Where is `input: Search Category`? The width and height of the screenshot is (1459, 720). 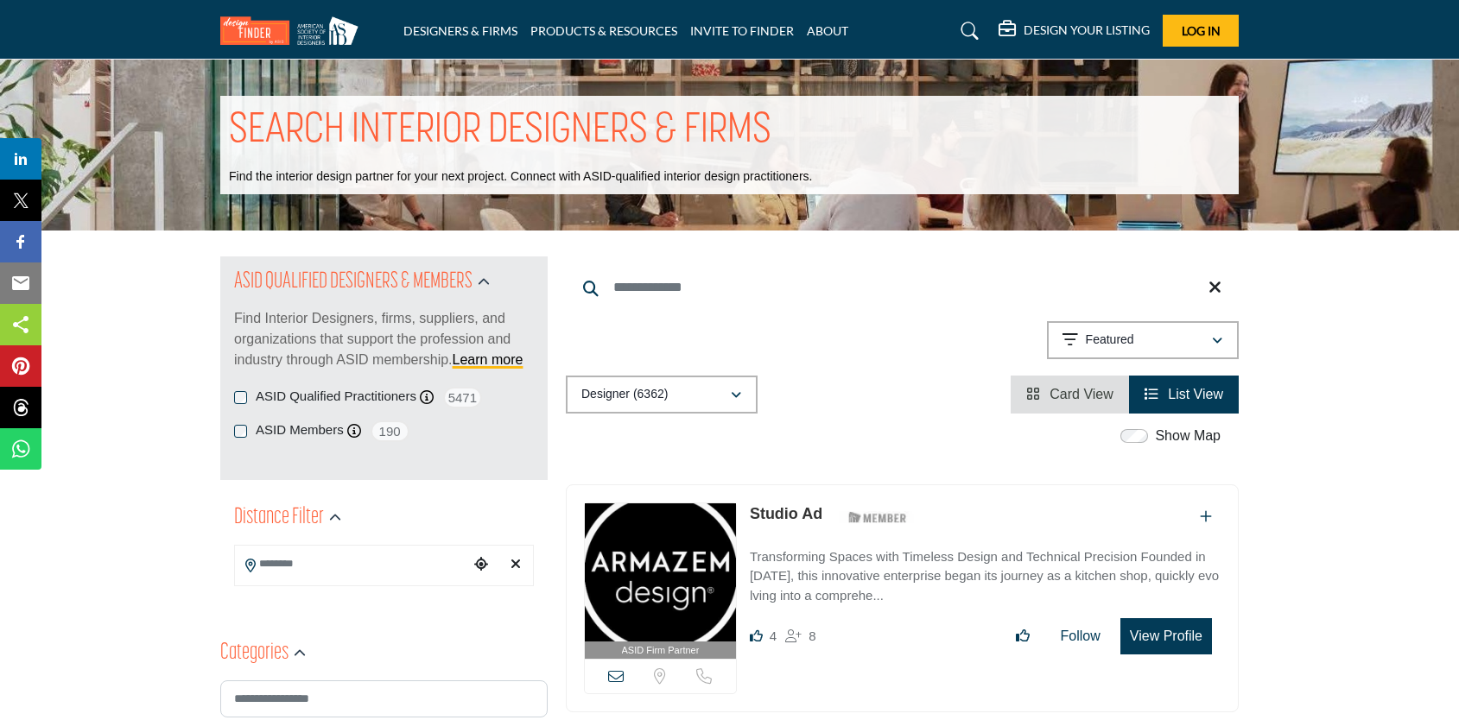 input: Search Category is located at coordinates (384, 699).